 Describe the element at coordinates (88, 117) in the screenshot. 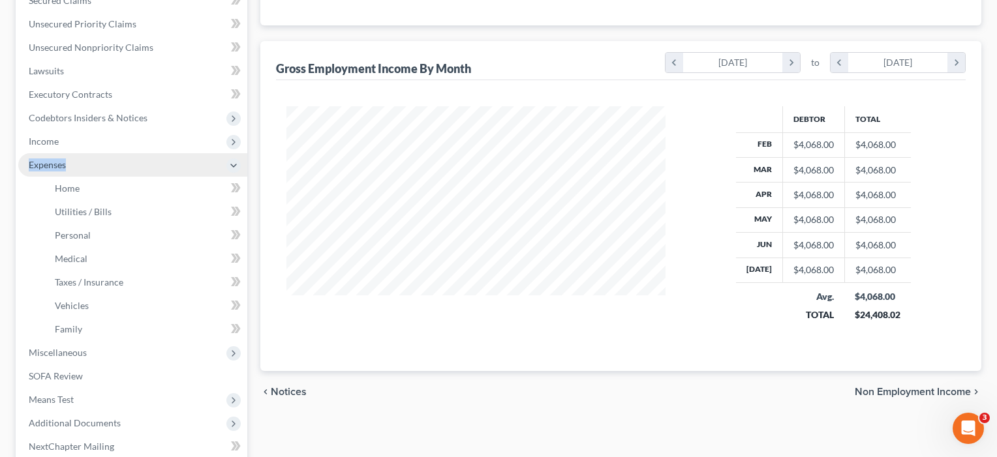

I see `span: Codebtors Insiders & Notices` at that location.